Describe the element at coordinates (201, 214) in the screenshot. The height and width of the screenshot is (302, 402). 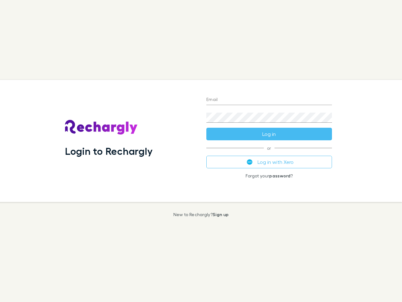
I see `p: New to Rechargly?` at that location.